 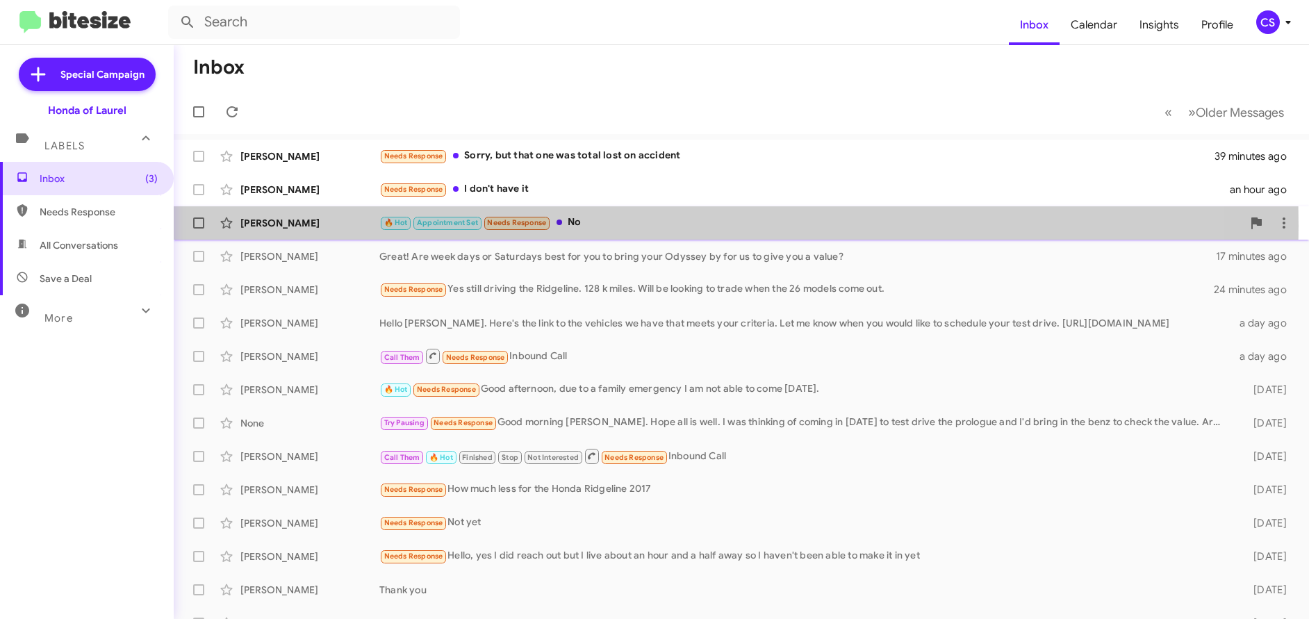 What do you see at coordinates (65, 279) in the screenshot?
I see `span: Save a Deal` at bounding box center [65, 279].